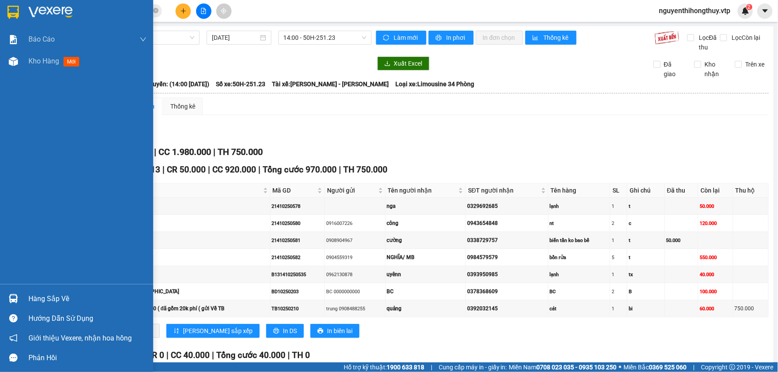  I want to click on input: 11/10/2025, so click(235, 38).